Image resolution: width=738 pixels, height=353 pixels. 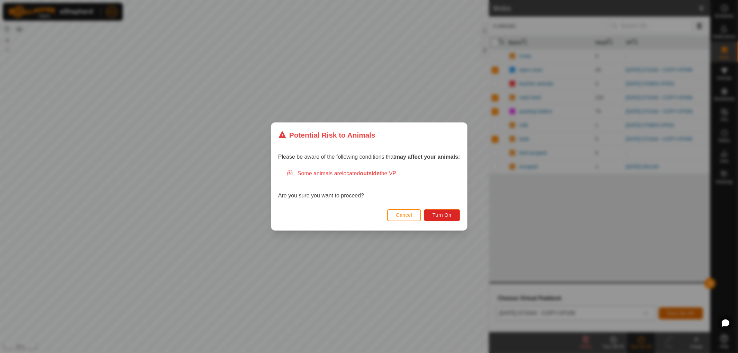 What do you see at coordinates (369, 157) in the screenshot?
I see `span: Please be aware of the following conditions that` at bounding box center [369, 157].